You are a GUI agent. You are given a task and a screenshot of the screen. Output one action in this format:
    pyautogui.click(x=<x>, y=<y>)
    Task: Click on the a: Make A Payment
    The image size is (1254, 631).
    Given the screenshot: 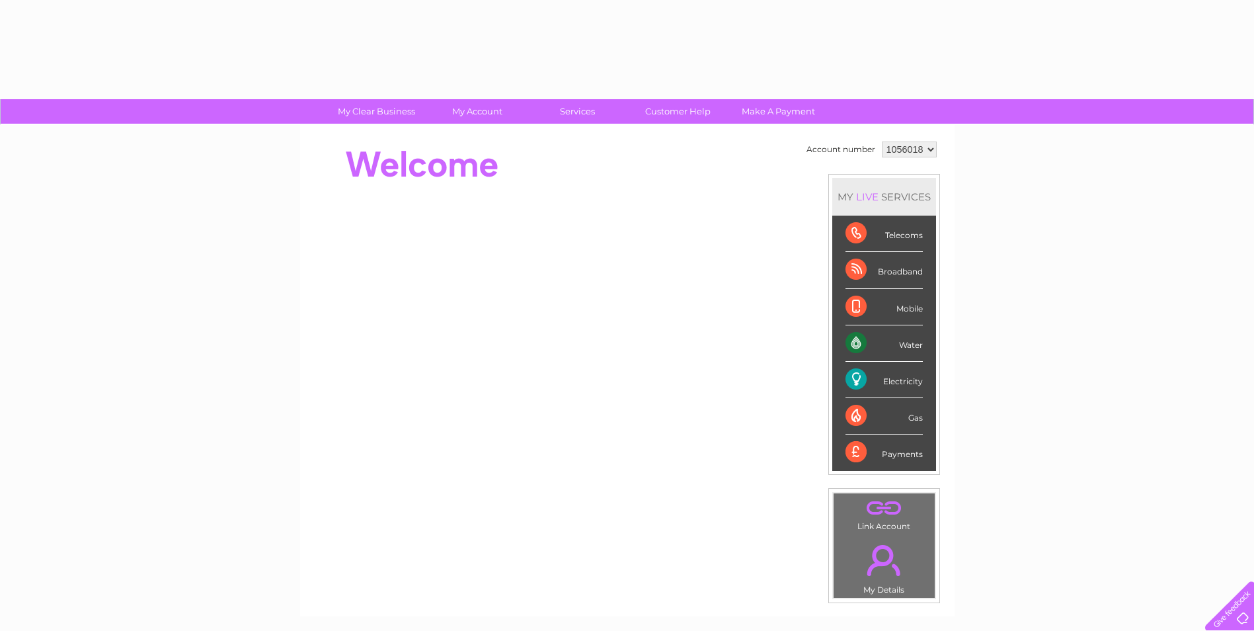 What is the action you would take?
    pyautogui.click(x=778, y=111)
    